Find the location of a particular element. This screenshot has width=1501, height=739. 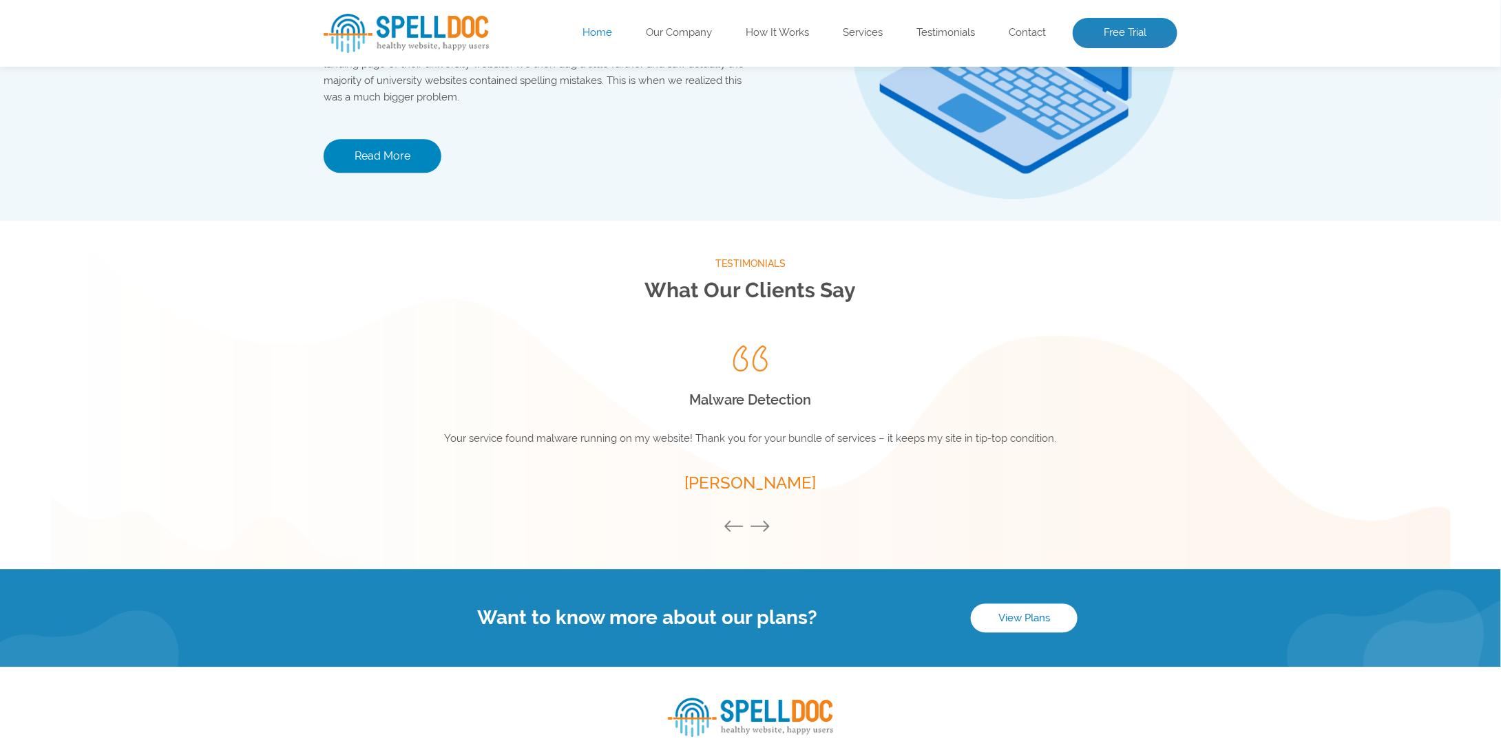

div: Preparing to scan Your Site.... is located at coordinates (750, 93).